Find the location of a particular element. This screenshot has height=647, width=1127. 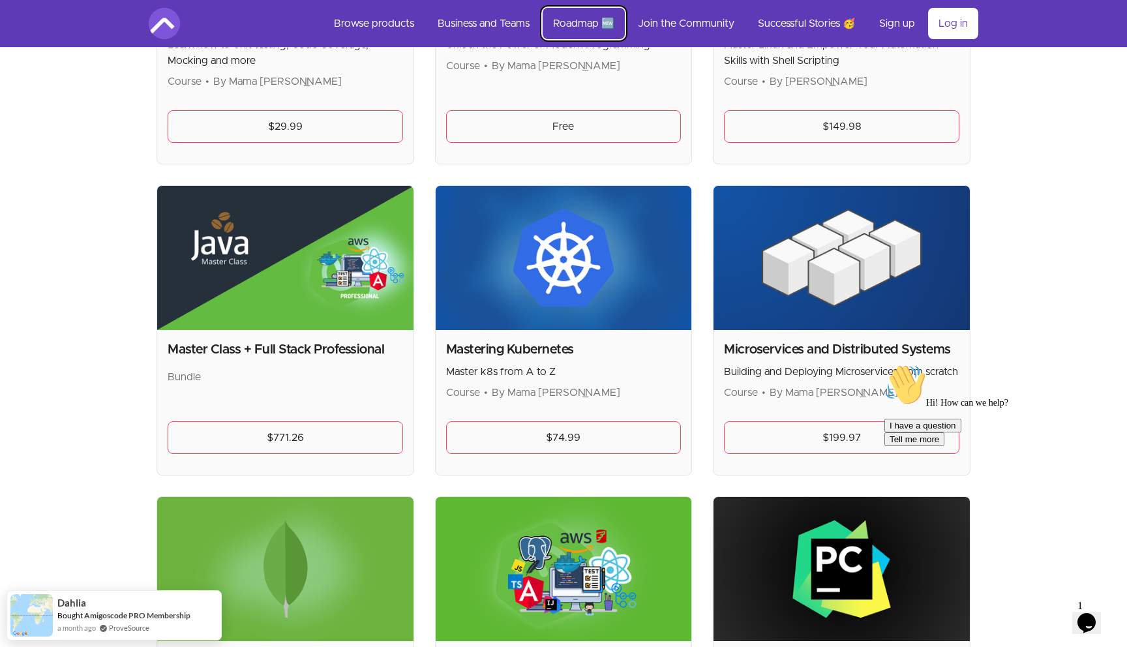

a: ProveSource is located at coordinates (129, 627).